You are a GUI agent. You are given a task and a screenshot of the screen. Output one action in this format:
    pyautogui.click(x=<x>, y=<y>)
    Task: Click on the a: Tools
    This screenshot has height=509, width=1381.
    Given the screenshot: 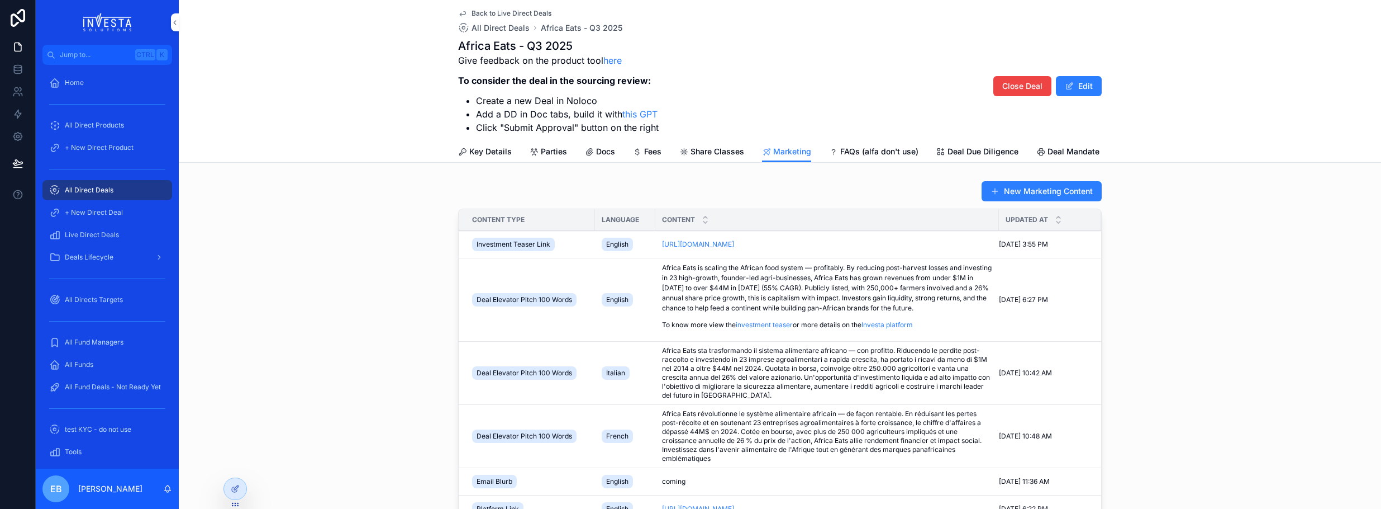 What is the action you would take?
    pyautogui.click(x=107, y=452)
    